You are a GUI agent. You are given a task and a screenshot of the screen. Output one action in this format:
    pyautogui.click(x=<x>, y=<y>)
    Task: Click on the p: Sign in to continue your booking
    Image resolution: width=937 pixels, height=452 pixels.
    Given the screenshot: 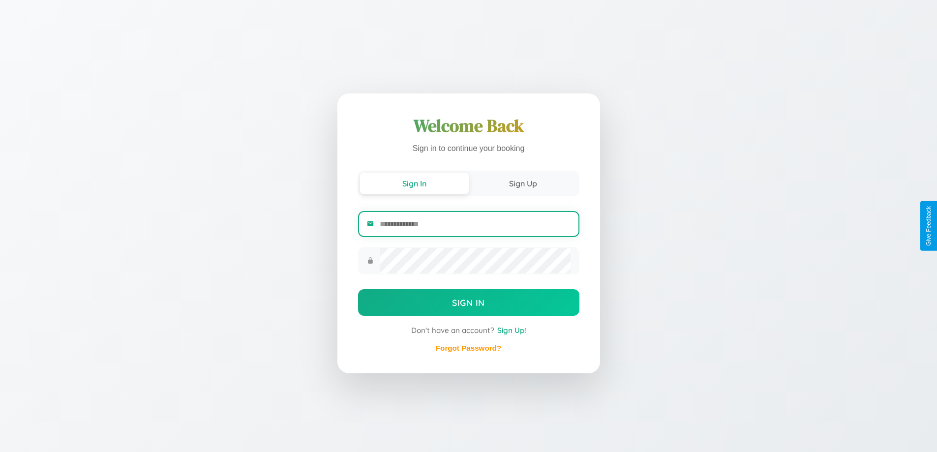 What is the action you would take?
    pyautogui.click(x=469, y=148)
    